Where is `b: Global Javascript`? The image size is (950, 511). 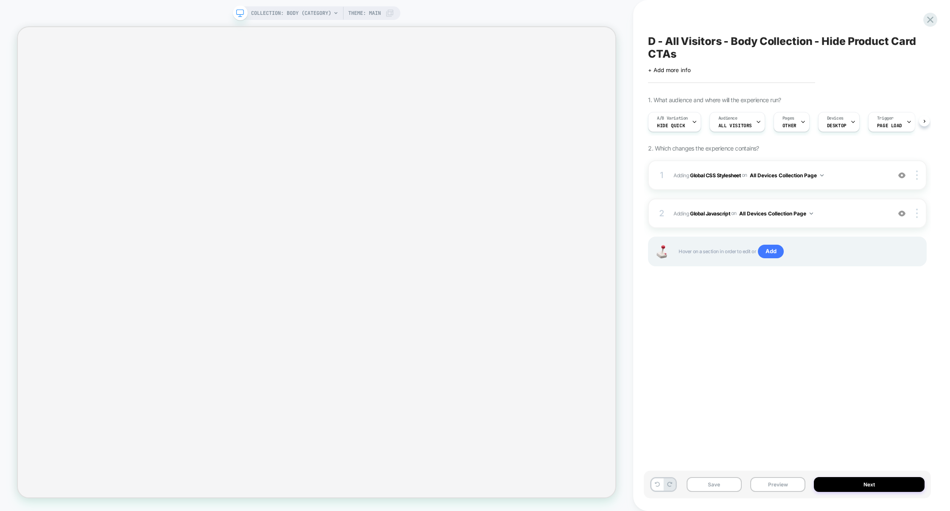
b: Global Javascript is located at coordinates (710, 213).